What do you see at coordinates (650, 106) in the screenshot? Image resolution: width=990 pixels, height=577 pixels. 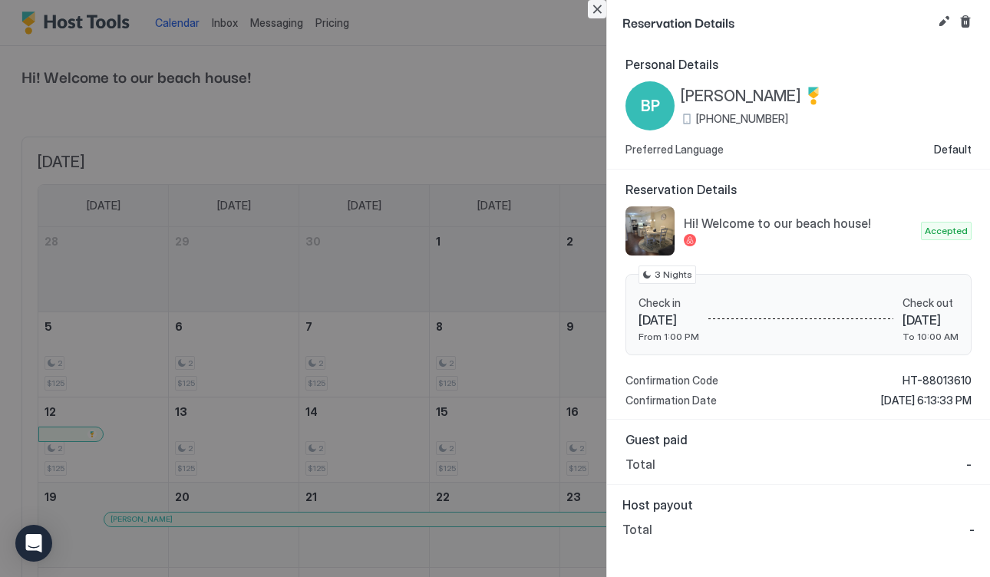 I see `span: BP` at bounding box center [650, 106].